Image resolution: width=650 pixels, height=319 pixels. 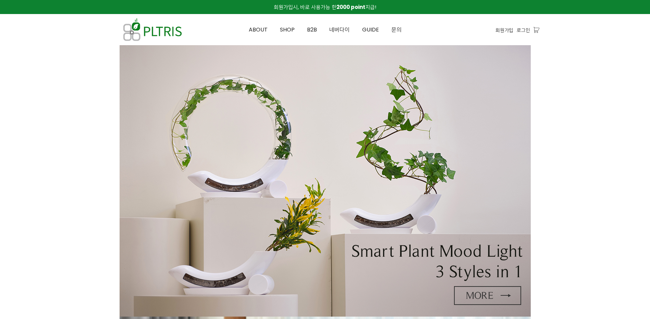 I want to click on span: SHOP, so click(x=287, y=29).